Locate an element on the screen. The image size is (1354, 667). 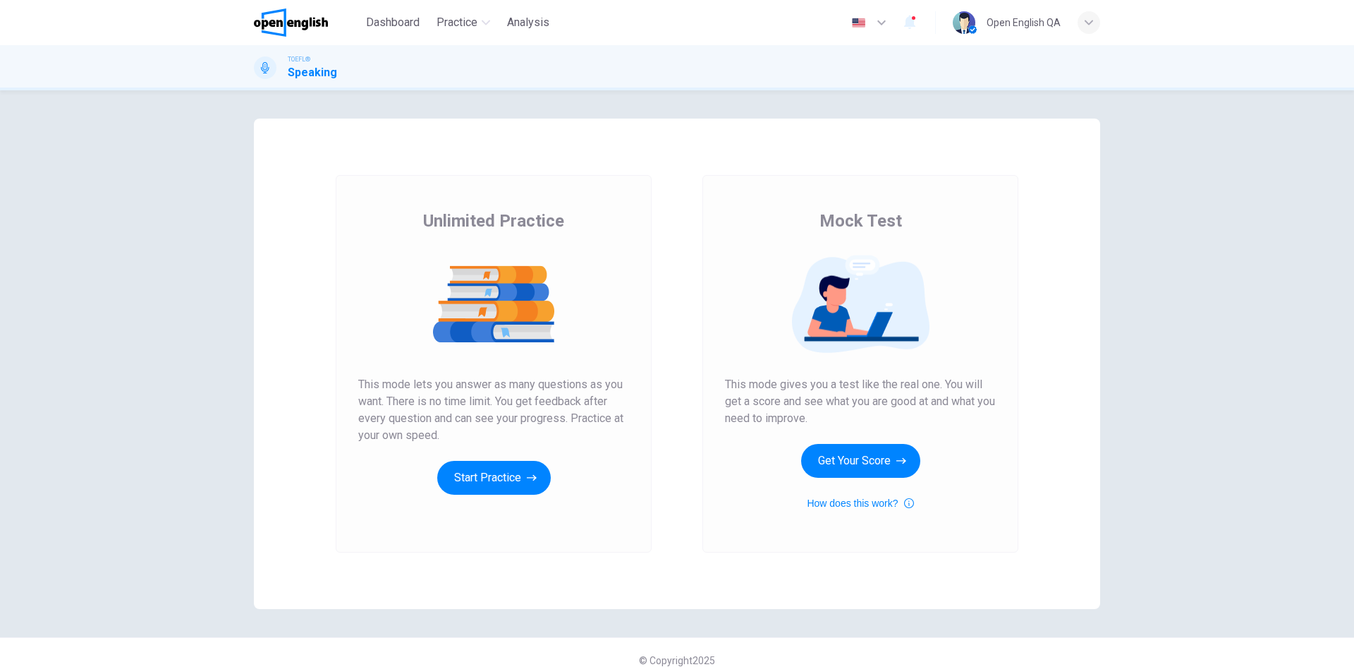
span: Analysis is located at coordinates (528, 23).